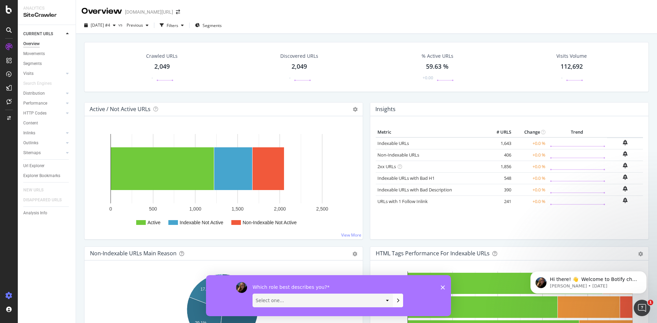 The width and height of the screenshot is (657, 323). What do you see at coordinates (237, 12) in the screenshot?
I see `div: Close survey` at bounding box center [237, 12].